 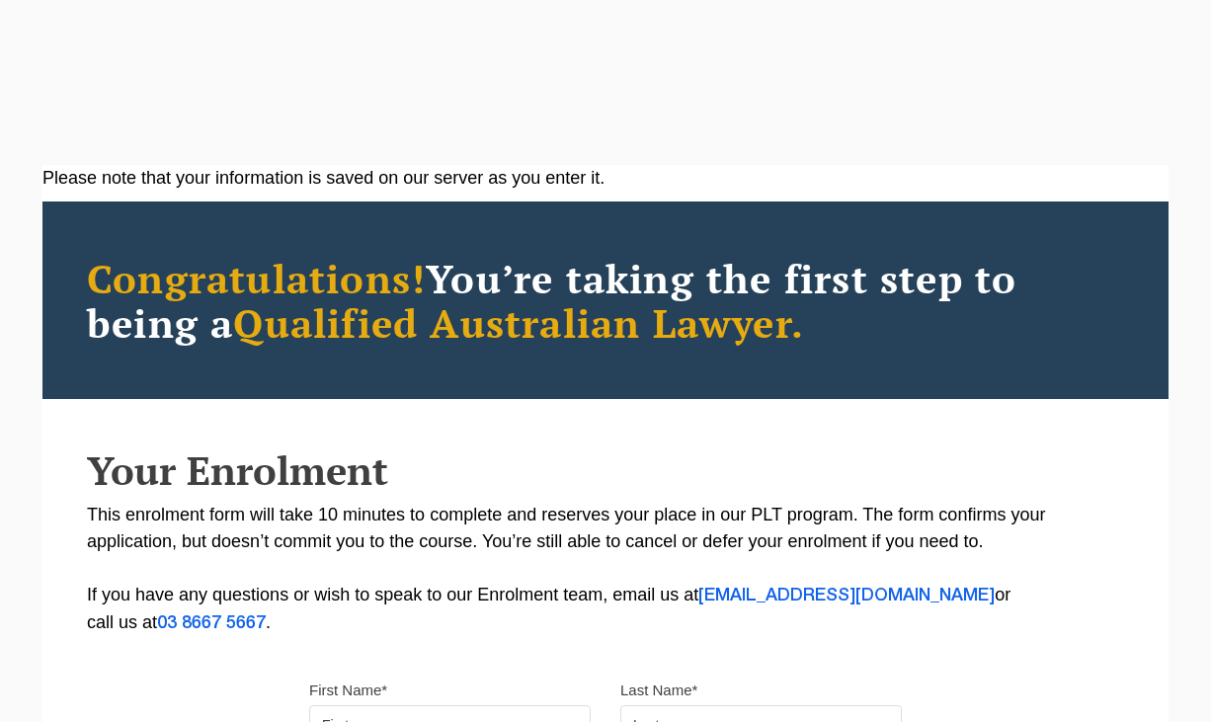 I want to click on h2: Your Enrolment, so click(x=606, y=470).